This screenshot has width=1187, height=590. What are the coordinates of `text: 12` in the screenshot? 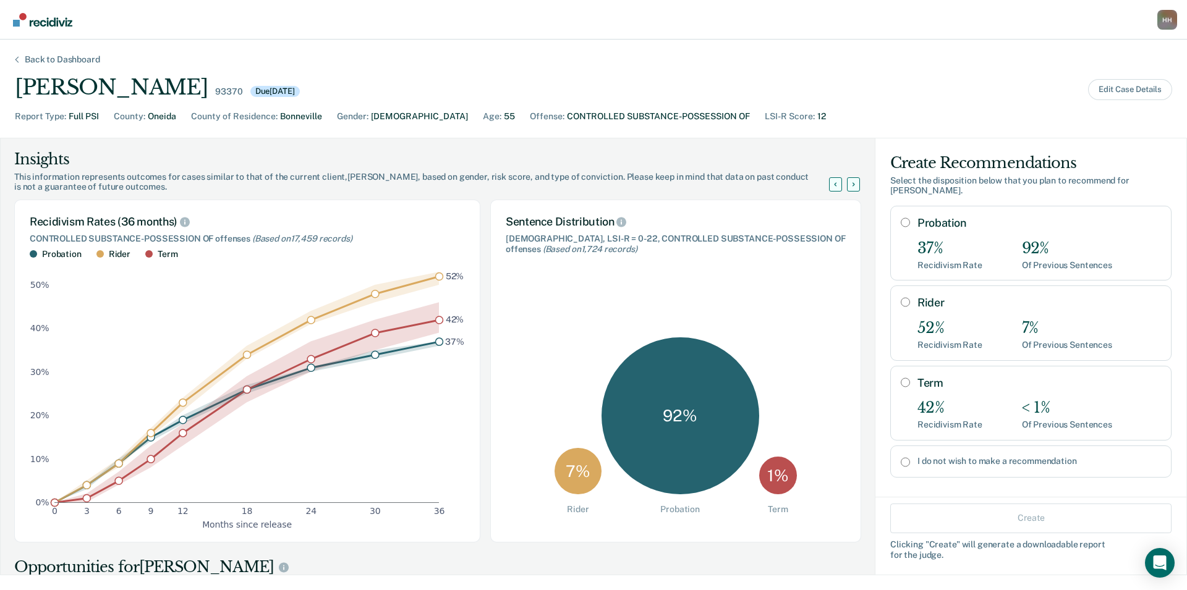 It's located at (183, 511).